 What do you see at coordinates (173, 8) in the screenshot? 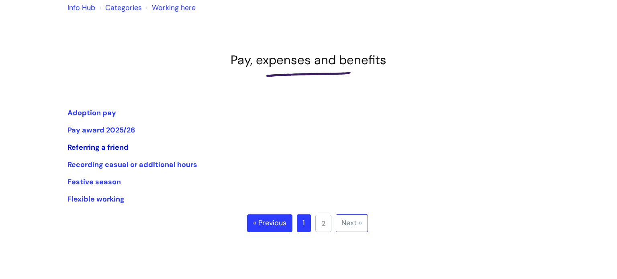
I see `a: Working here` at bounding box center [173, 8].